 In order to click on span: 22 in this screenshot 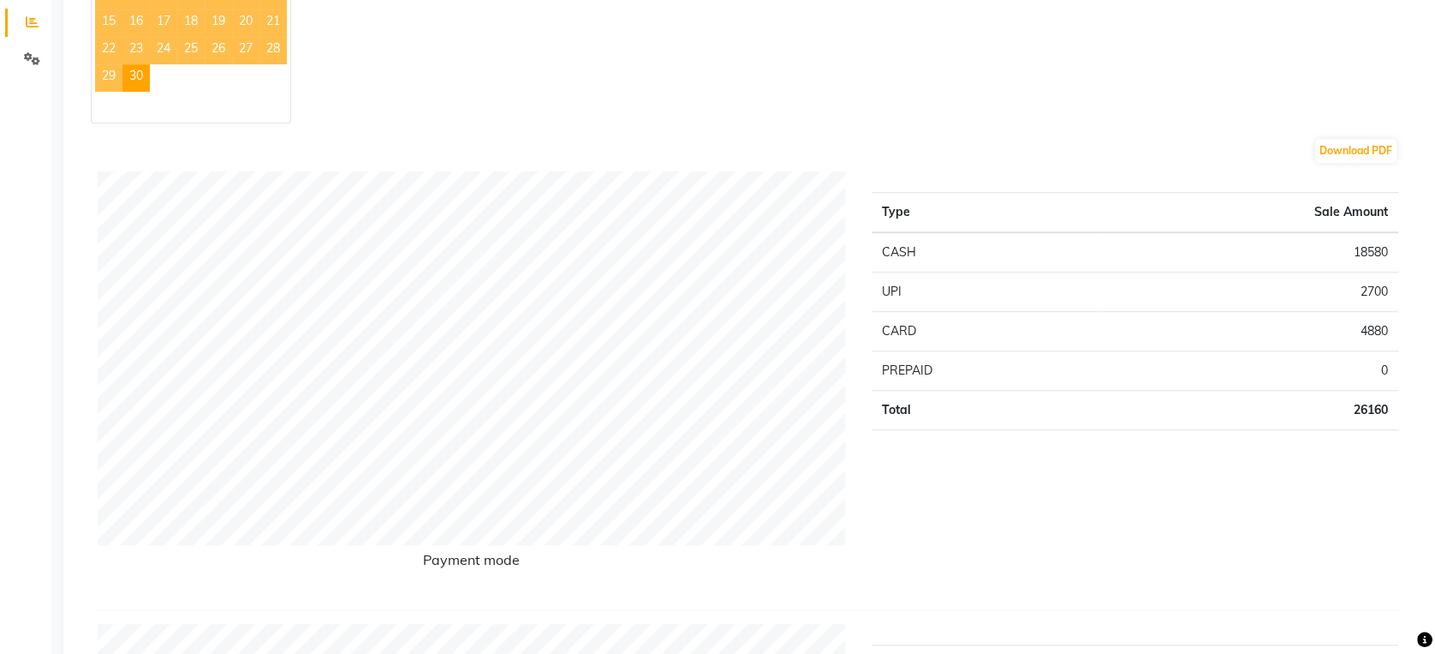, I will do `click(109, 51)`.